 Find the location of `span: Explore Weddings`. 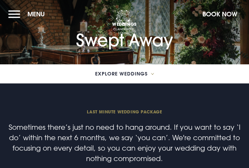

span: Explore Weddings is located at coordinates (121, 74).